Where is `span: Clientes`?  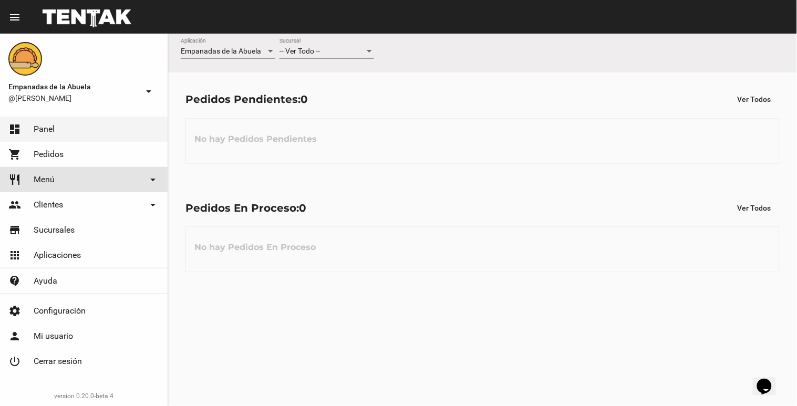
span: Clientes is located at coordinates (48, 205).